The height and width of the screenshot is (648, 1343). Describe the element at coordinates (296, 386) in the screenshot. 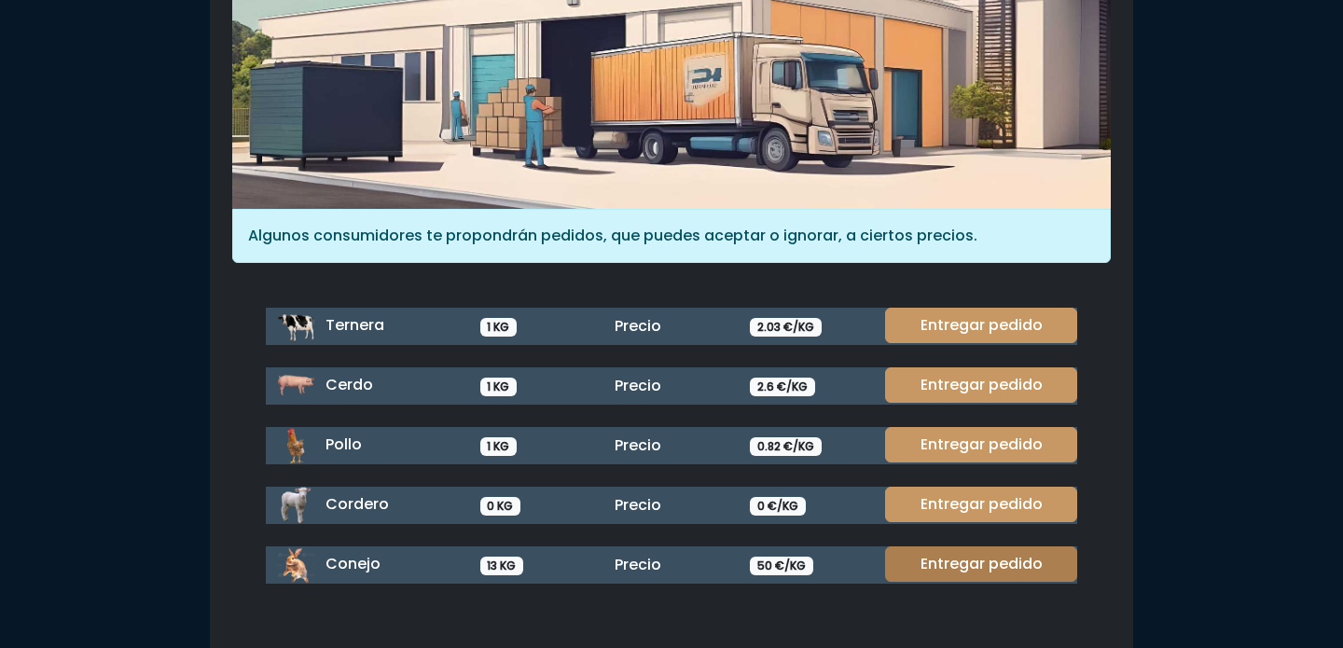

I see `img: cerdo.png` at that location.